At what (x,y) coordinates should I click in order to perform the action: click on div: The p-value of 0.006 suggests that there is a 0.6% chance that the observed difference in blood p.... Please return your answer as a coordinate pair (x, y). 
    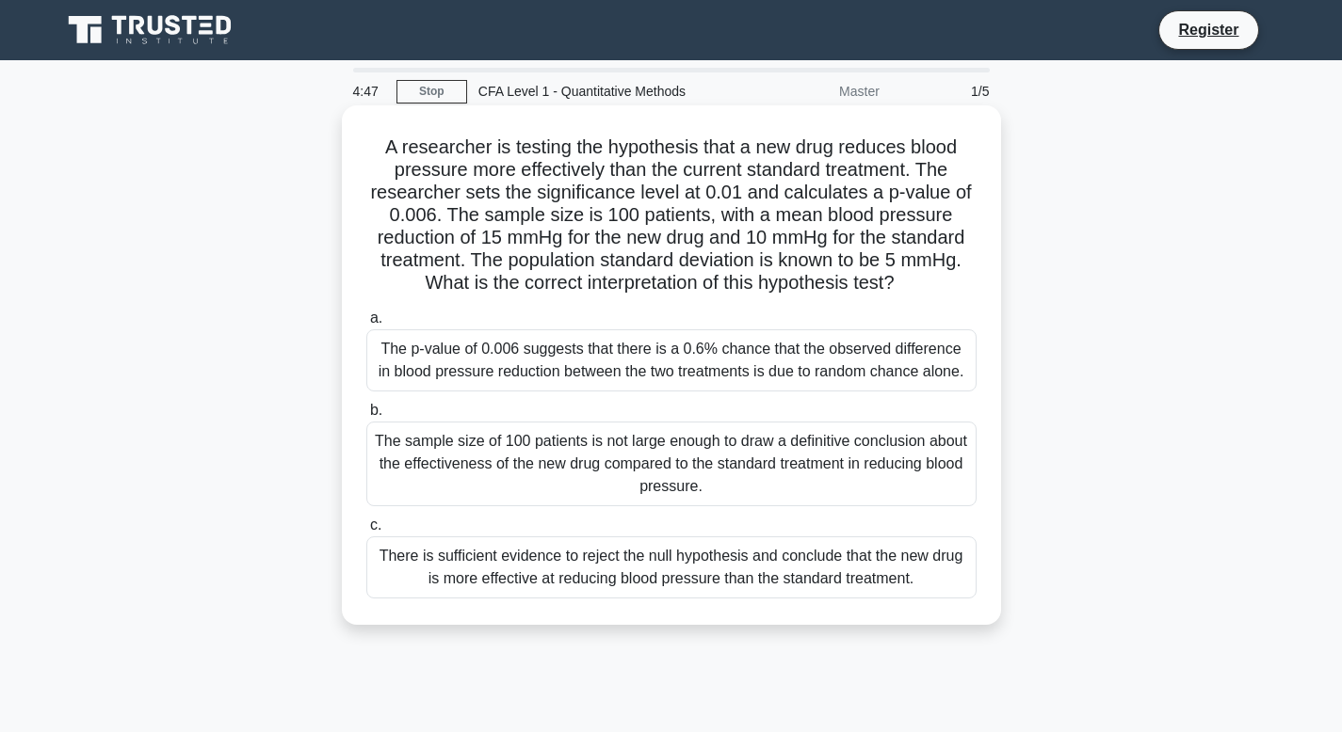
    Looking at the image, I should click on (671, 361).